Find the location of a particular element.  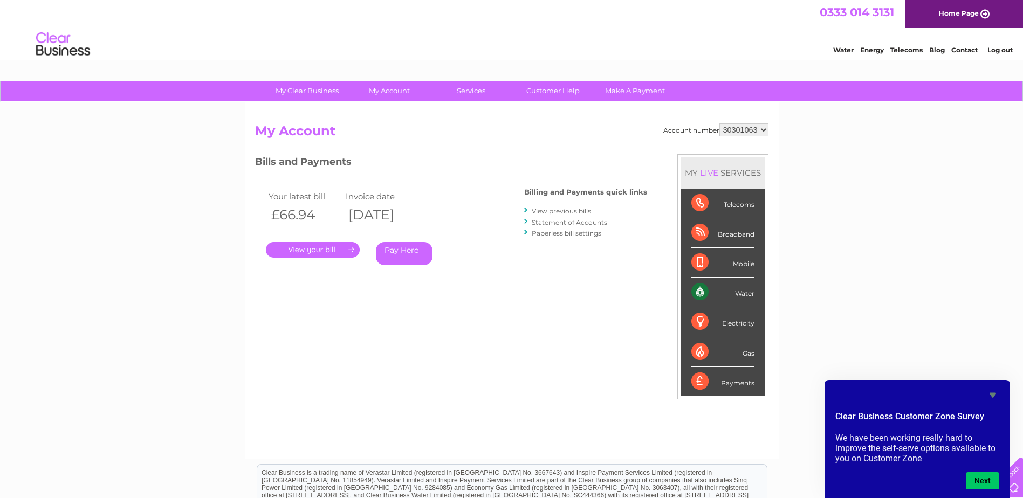

a: Customer Help is located at coordinates (553, 91).